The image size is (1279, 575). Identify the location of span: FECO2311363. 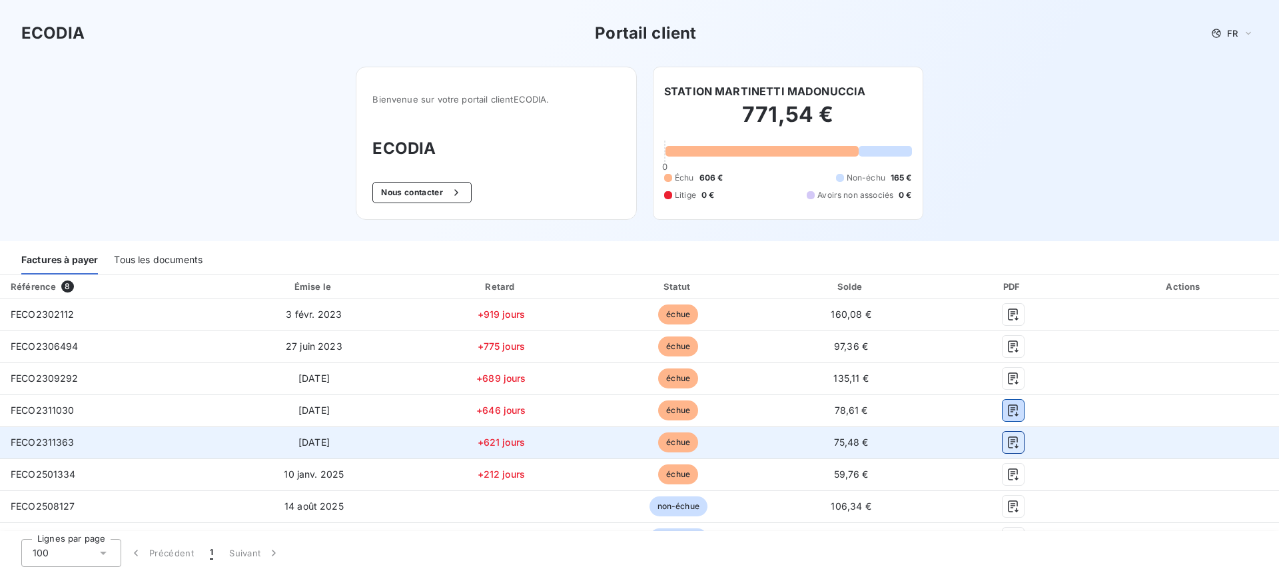
(43, 442).